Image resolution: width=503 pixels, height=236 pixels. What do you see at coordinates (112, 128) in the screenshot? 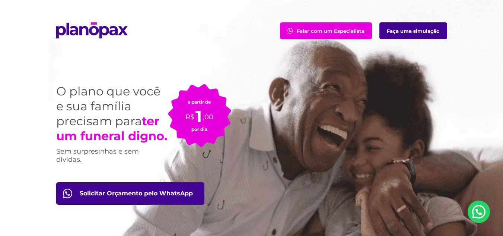
I see `strong: ter um funeral digno.` at bounding box center [112, 128].